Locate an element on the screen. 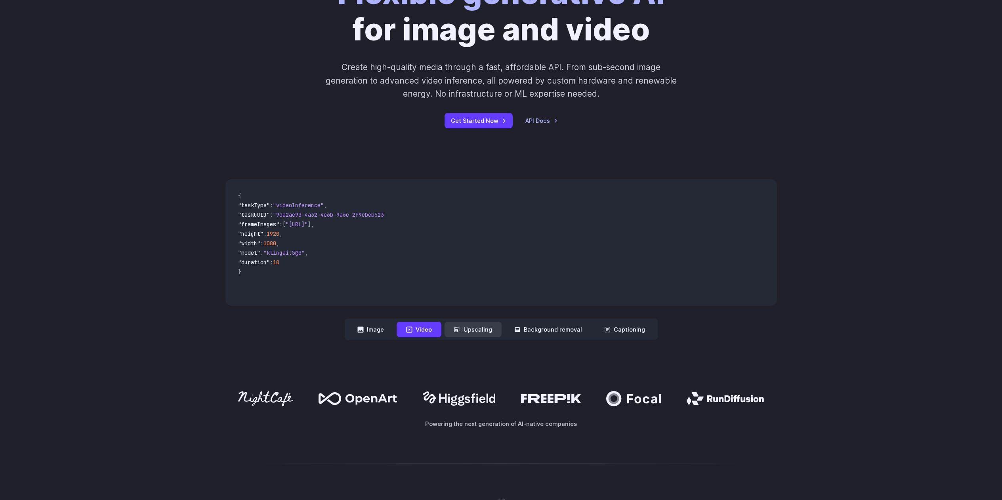  button: Upscaling is located at coordinates (473, 329).